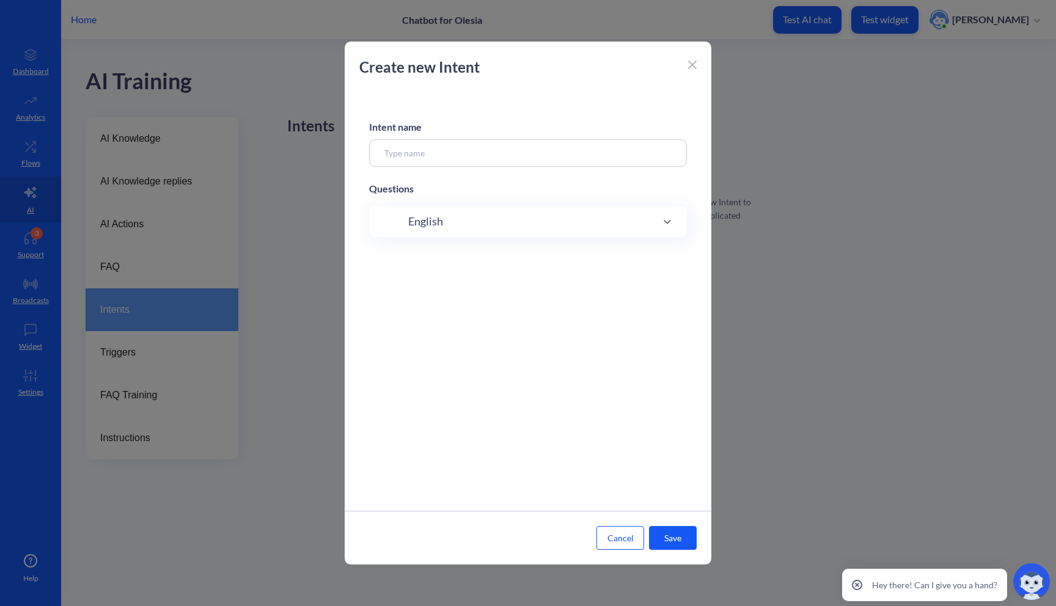  Describe the element at coordinates (528, 189) in the screenshot. I see `div: Questions` at that location.